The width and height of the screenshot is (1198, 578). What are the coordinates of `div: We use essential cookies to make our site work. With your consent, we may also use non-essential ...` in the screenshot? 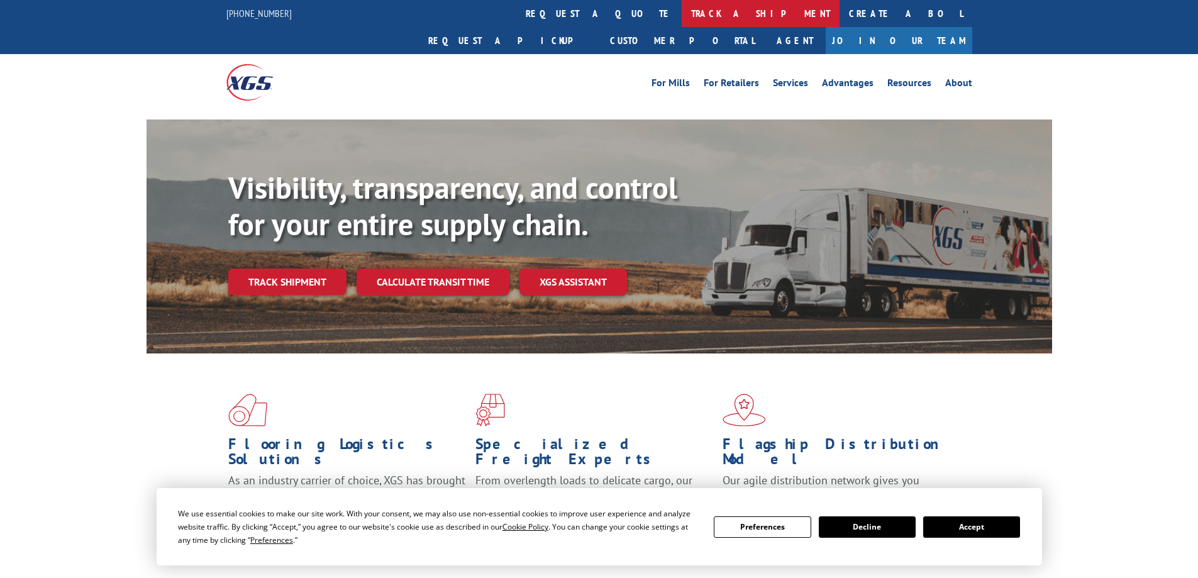 It's located at (438, 526).